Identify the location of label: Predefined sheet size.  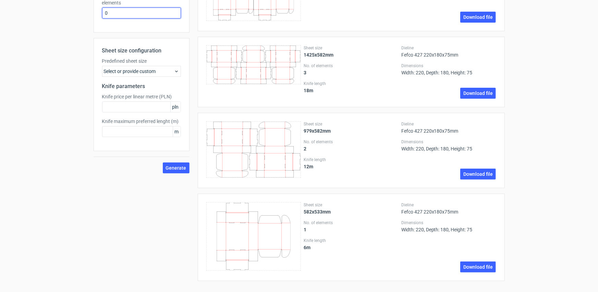
(142, 61).